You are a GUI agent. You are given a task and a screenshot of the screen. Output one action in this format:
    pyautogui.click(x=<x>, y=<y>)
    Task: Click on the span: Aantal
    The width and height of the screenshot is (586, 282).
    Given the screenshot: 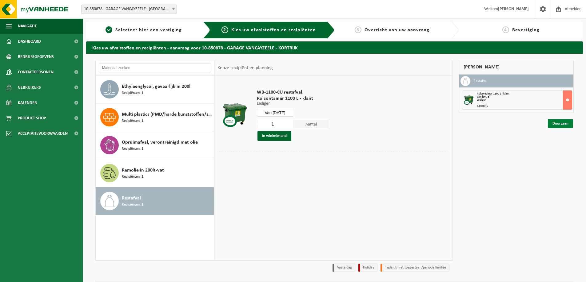 What is the action you would take?
    pyautogui.click(x=311, y=124)
    